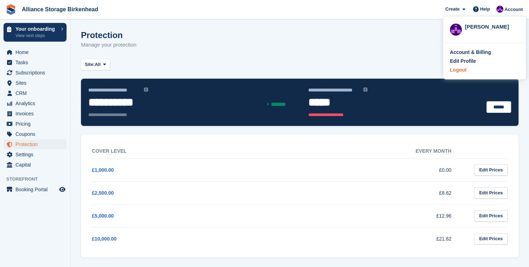 The height and width of the screenshot is (267, 529). Describe the element at coordinates (372, 215) in the screenshot. I see `td: £12.96` at that location.